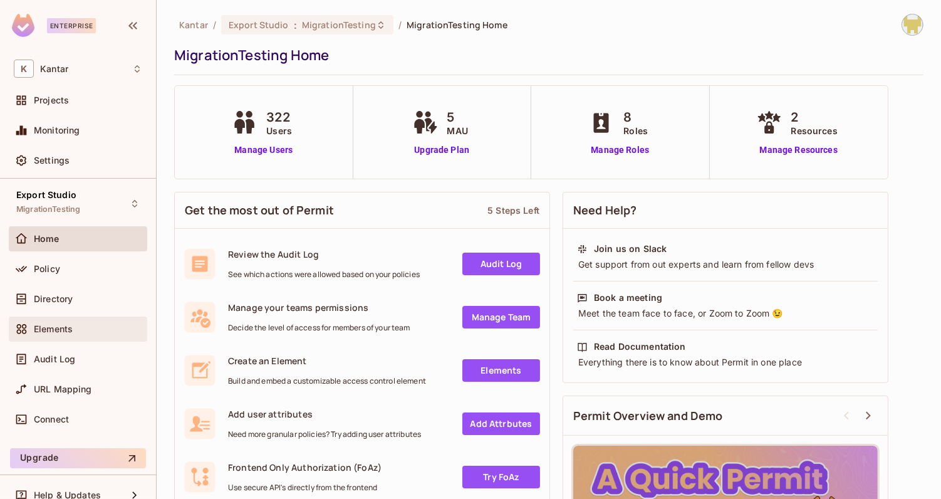 Image resolution: width=941 pixels, height=499 pixels. I want to click on span: Resources, so click(815, 130).